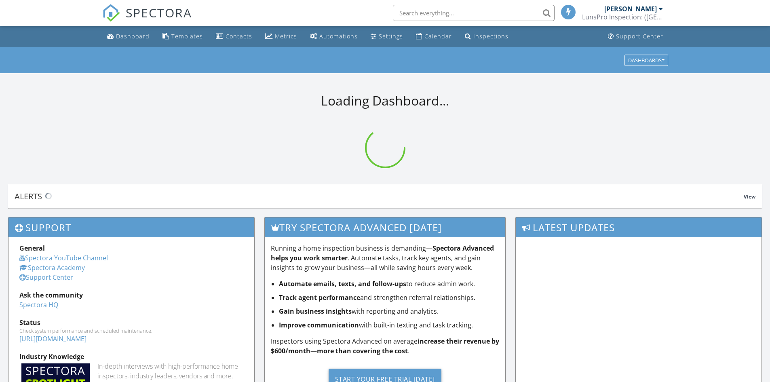 The width and height of the screenshot is (770, 382). What do you see at coordinates (319, 298) in the screenshot?
I see `strong: Track agent performance` at bounding box center [319, 298].